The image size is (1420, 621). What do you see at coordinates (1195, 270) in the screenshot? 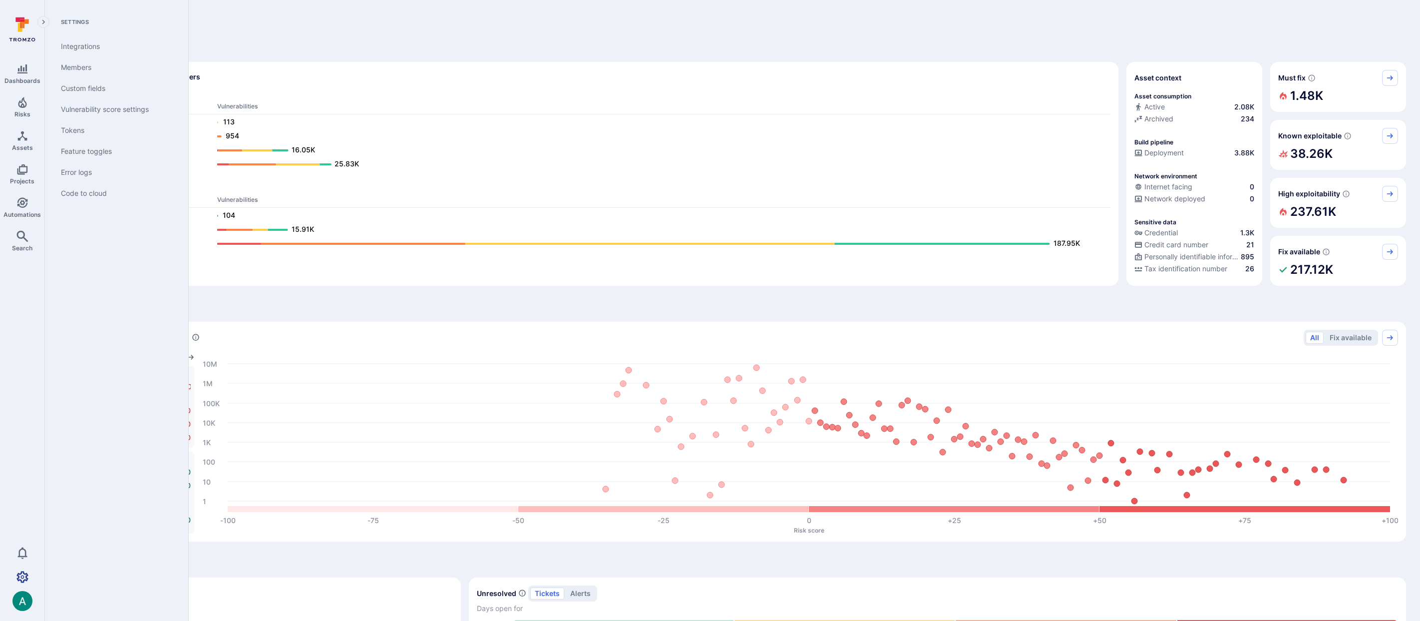
I see `div: Evidence indicative of processing tax identification numbers` at bounding box center [1195, 270].